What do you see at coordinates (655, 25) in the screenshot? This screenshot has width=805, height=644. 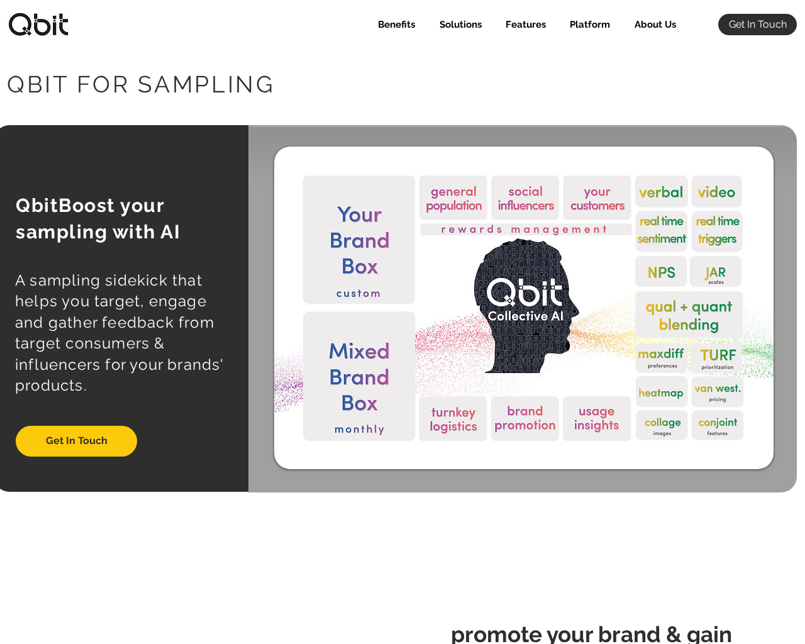 I see `p: About Us` at bounding box center [655, 25].